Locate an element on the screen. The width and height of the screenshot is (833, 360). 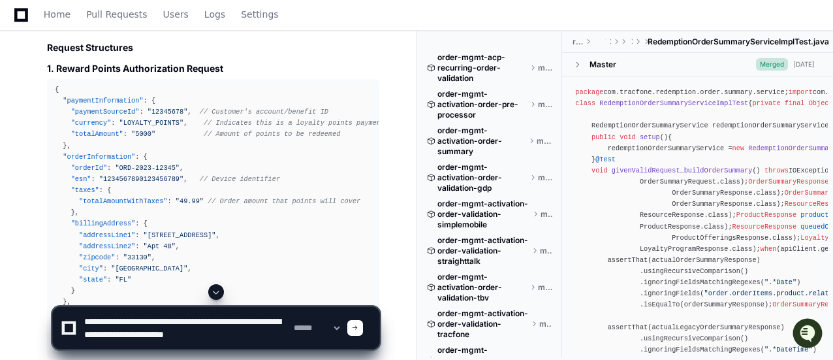
span: "Apt 4B" is located at coordinates (159, 246).